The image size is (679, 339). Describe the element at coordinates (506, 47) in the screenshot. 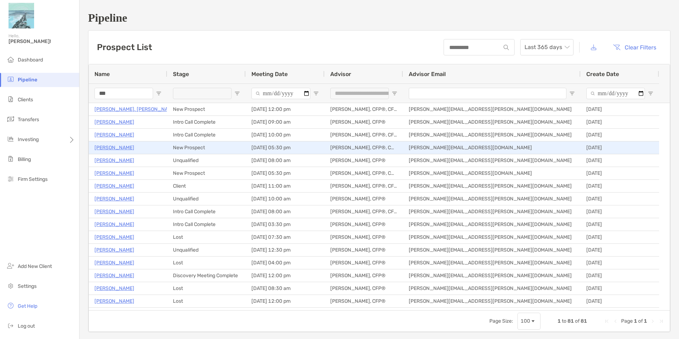

I see `img: input icon` at that location.